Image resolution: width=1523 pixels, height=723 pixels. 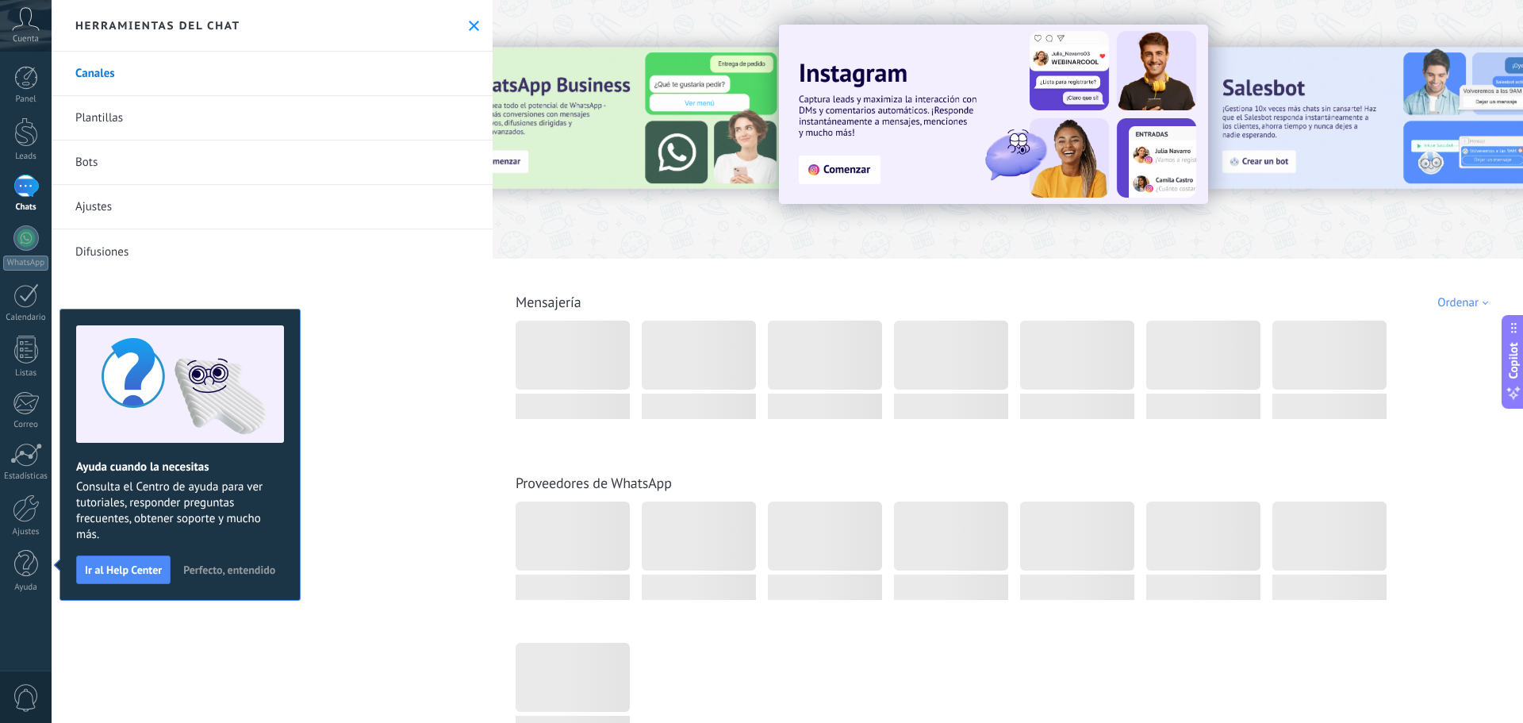 What do you see at coordinates (272, 251) in the screenshot?
I see `a: Difusiones` at bounding box center [272, 251].